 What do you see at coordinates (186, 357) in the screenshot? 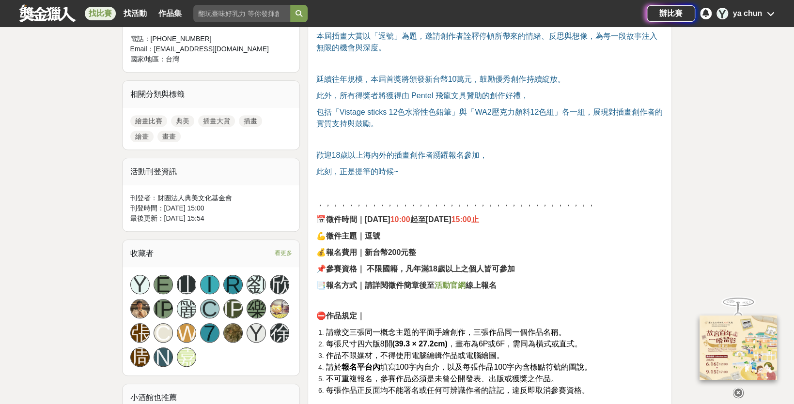
I see `div: 嘉` at bounding box center [186, 357].